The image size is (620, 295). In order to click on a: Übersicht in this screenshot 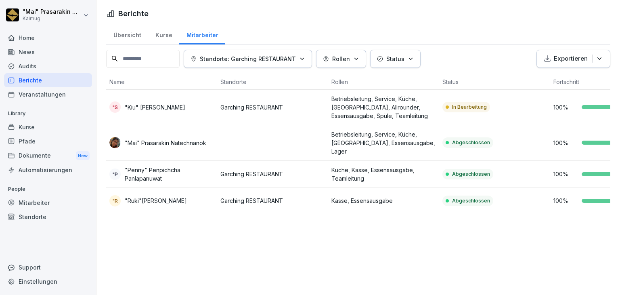, I will do `click(127, 34)`.